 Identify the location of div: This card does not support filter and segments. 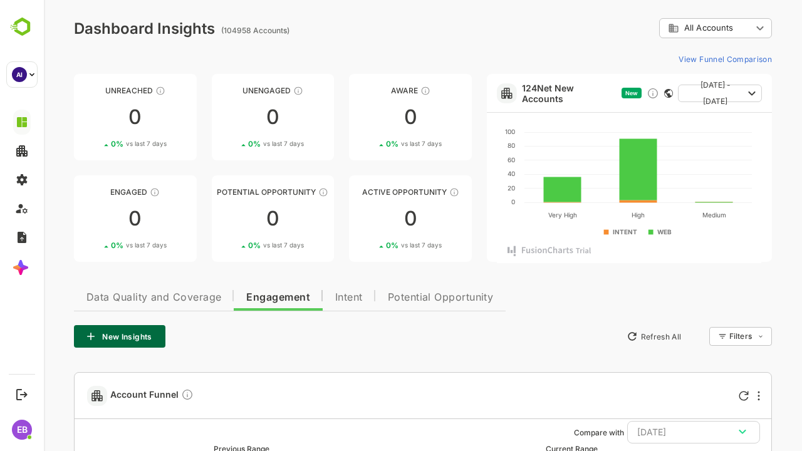
(625, 93).